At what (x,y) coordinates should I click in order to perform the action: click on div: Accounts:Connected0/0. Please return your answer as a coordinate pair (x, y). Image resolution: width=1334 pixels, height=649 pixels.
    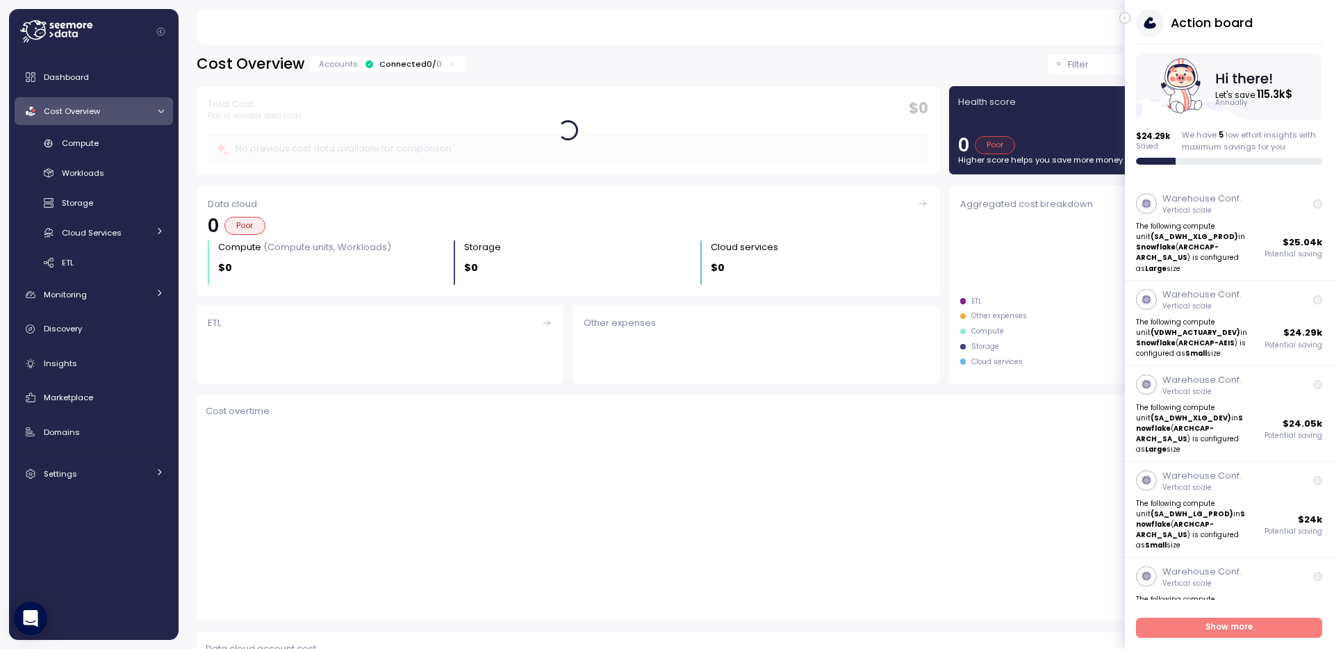
    Looking at the image, I should click on (388, 64).